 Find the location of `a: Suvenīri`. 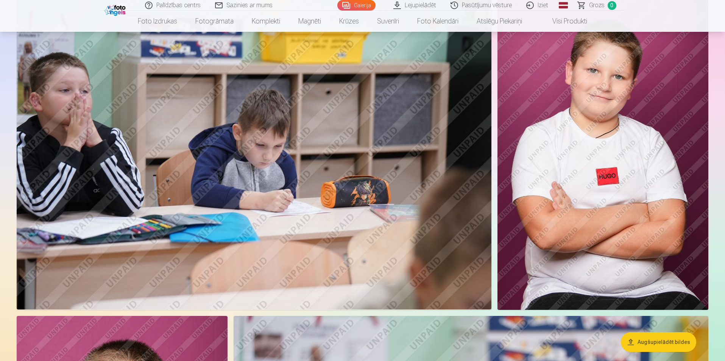

a: Suvenīri is located at coordinates (388, 21).